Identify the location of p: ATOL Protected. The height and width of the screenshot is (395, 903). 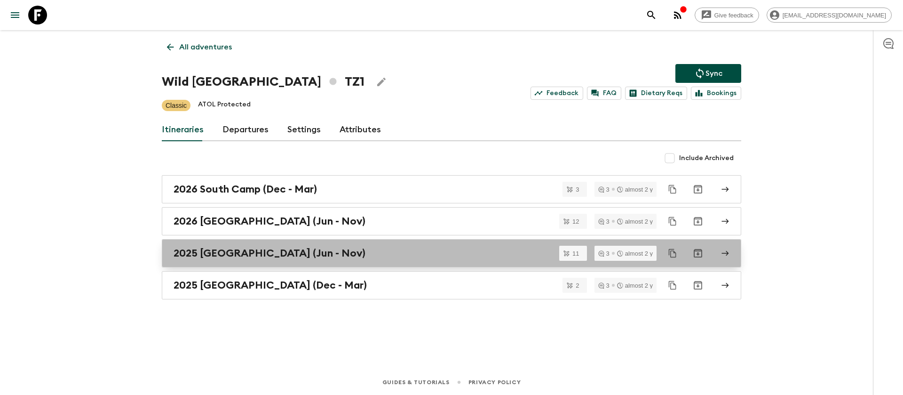
(224, 105).